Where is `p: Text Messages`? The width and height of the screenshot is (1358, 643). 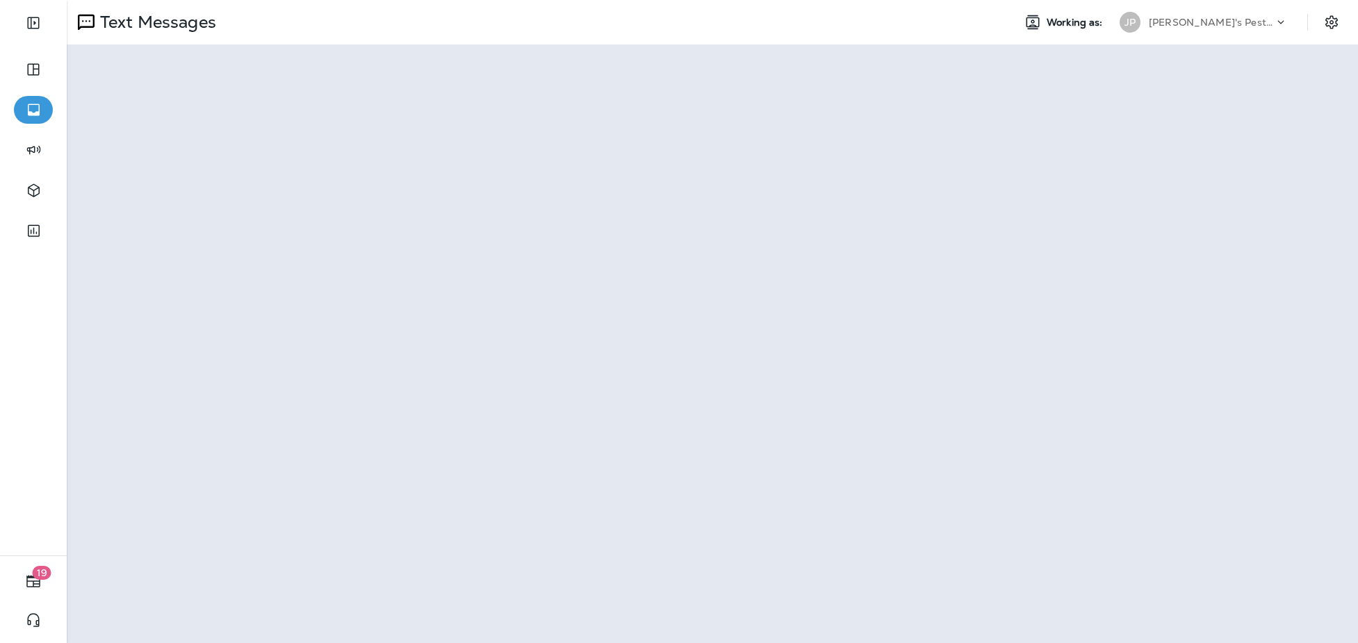
p: Text Messages is located at coordinates (155, 22).